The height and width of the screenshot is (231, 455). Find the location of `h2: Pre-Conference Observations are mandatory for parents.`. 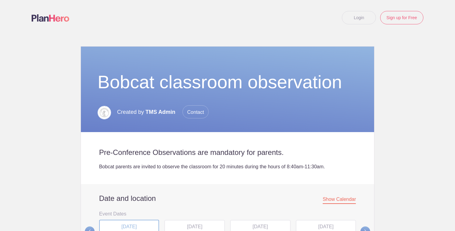

h2: Pre-Conference Observations are mandatory for parents. is located at coordinates (228, 153).